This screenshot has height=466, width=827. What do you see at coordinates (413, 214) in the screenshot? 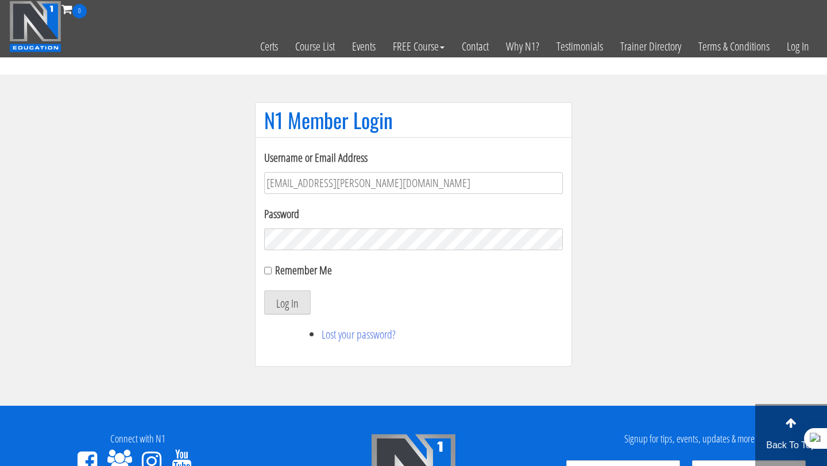
I see `label: Password` at bounding box center [413, 214].